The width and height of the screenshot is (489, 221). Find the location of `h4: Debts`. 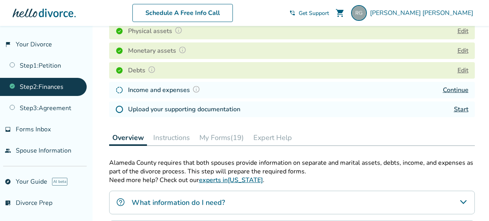

h4: Debts is located at coordinates (143, 70).